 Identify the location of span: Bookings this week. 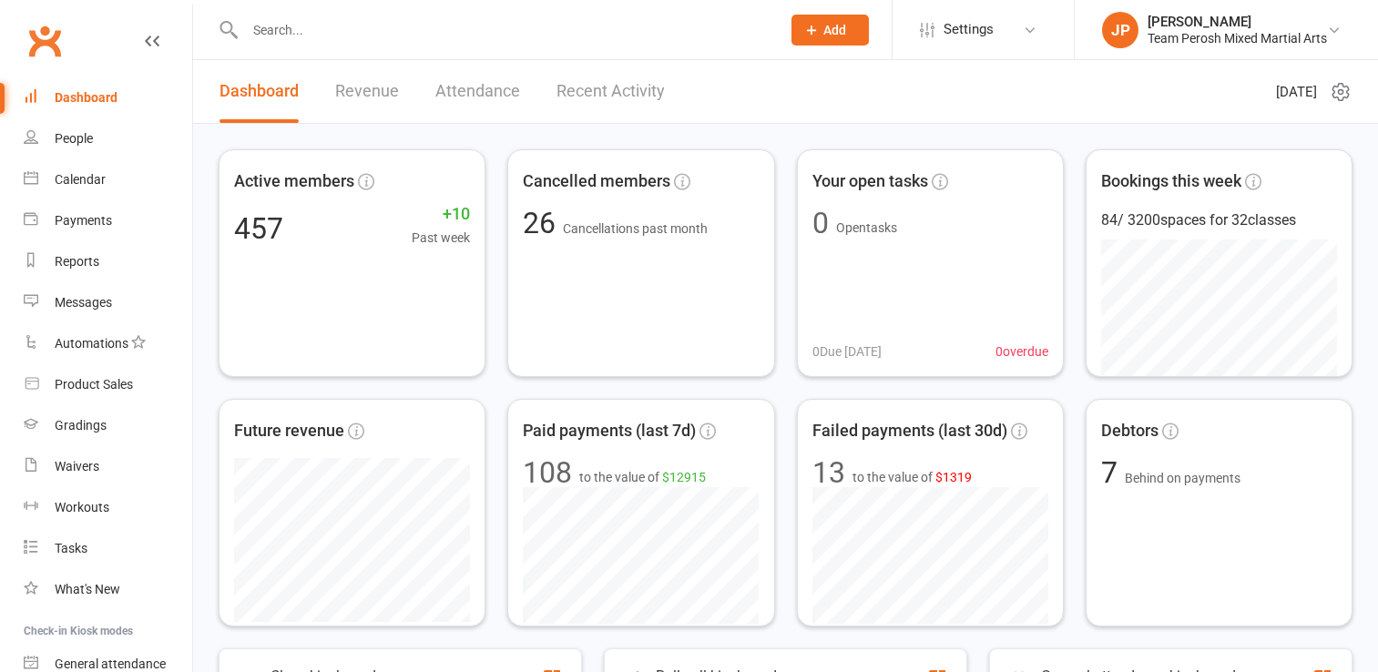
(1171, 181).